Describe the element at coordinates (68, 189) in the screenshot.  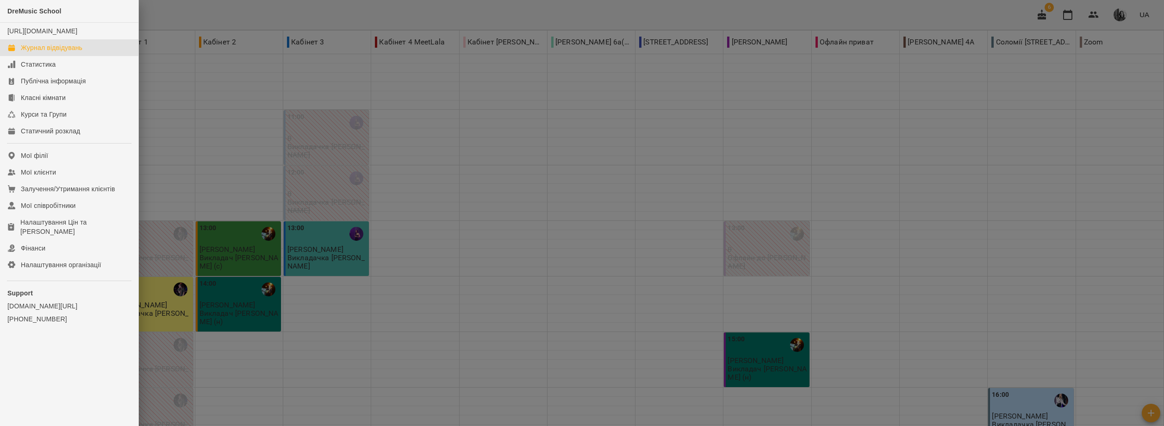
I see `div: Залучення/Утримання клієнтів` at that location.